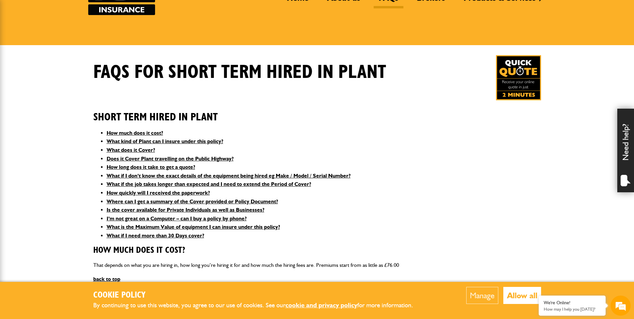 This screenshot has width=634, height=319. I want to click on p: How may I help you today?, so click(572, 309).